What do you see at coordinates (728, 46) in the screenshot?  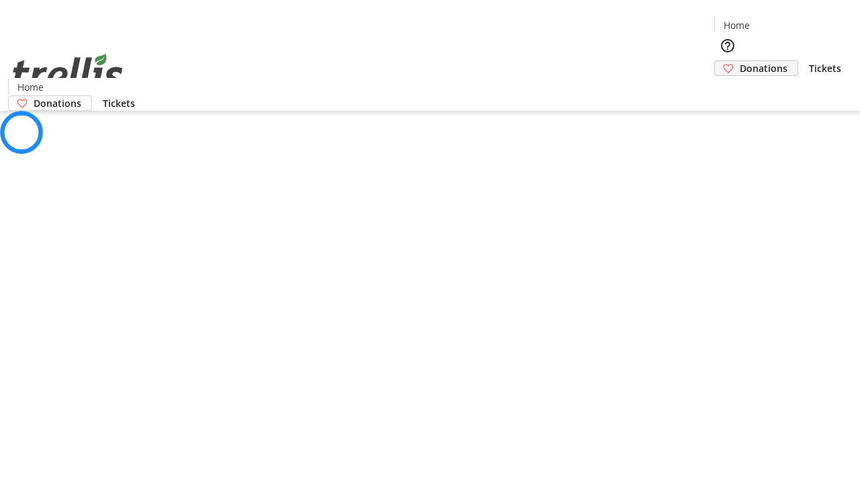 I see `button: Help` at bounding box center [728, 46].